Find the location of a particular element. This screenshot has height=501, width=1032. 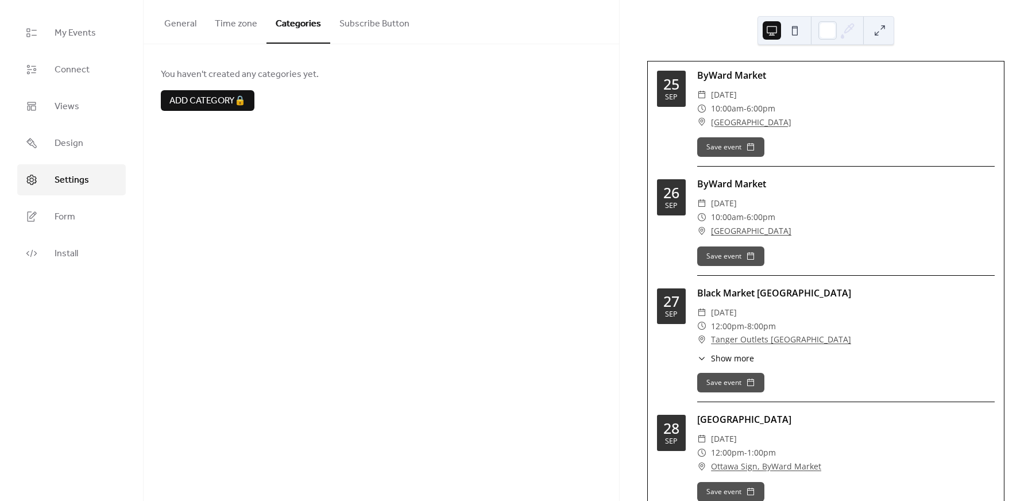

a: Views is located at coordinates (71, 106).